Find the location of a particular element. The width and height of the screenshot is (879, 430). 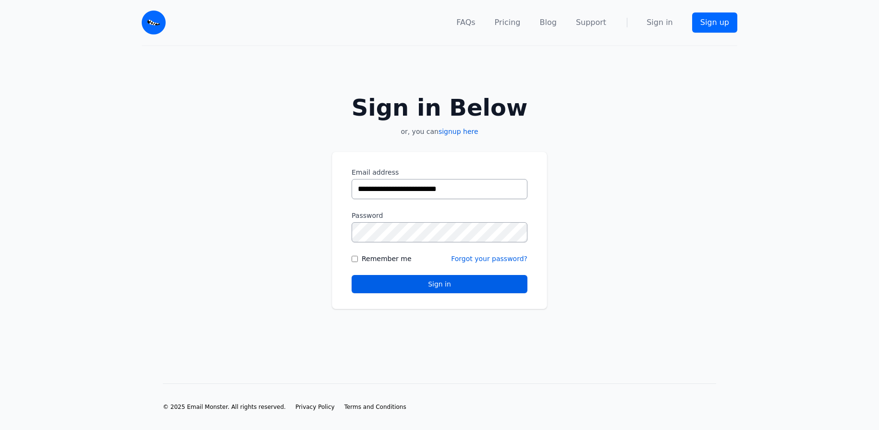

span: Privacy Policy is located at coordinates (315, 407).